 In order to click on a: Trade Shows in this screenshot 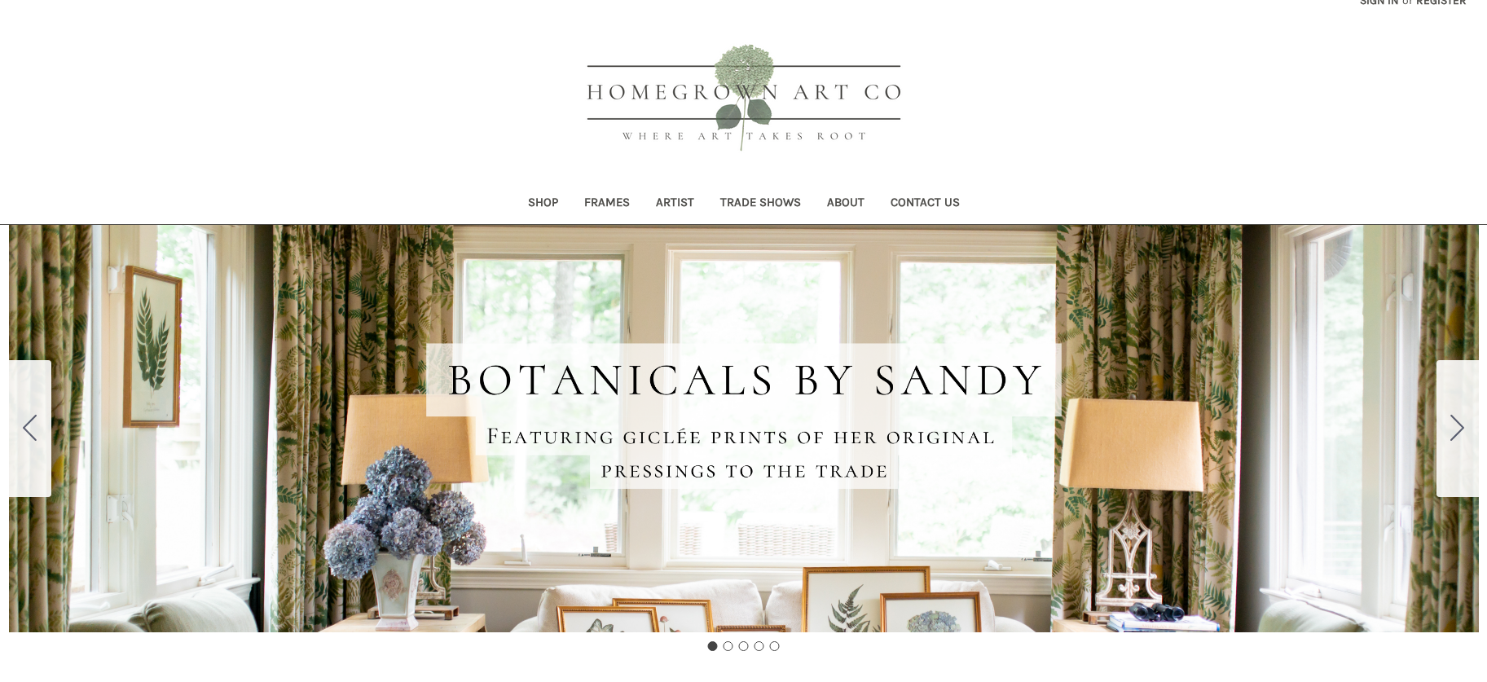, I will do `click(760, 204)`.